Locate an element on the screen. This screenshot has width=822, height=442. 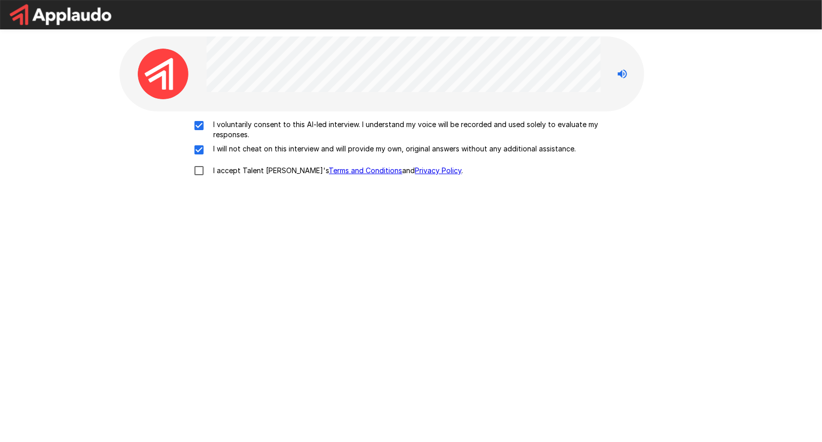
p: I voluntarily consent to this AI-led interview. I understand my voice will be recorded and used s... is located at coordinates (422, 130).